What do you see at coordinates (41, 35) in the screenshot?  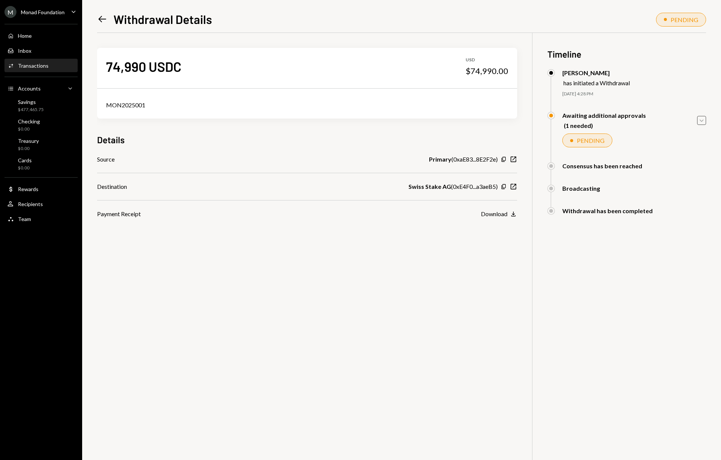 I see `a: Home` at bounding box center [41, 35].